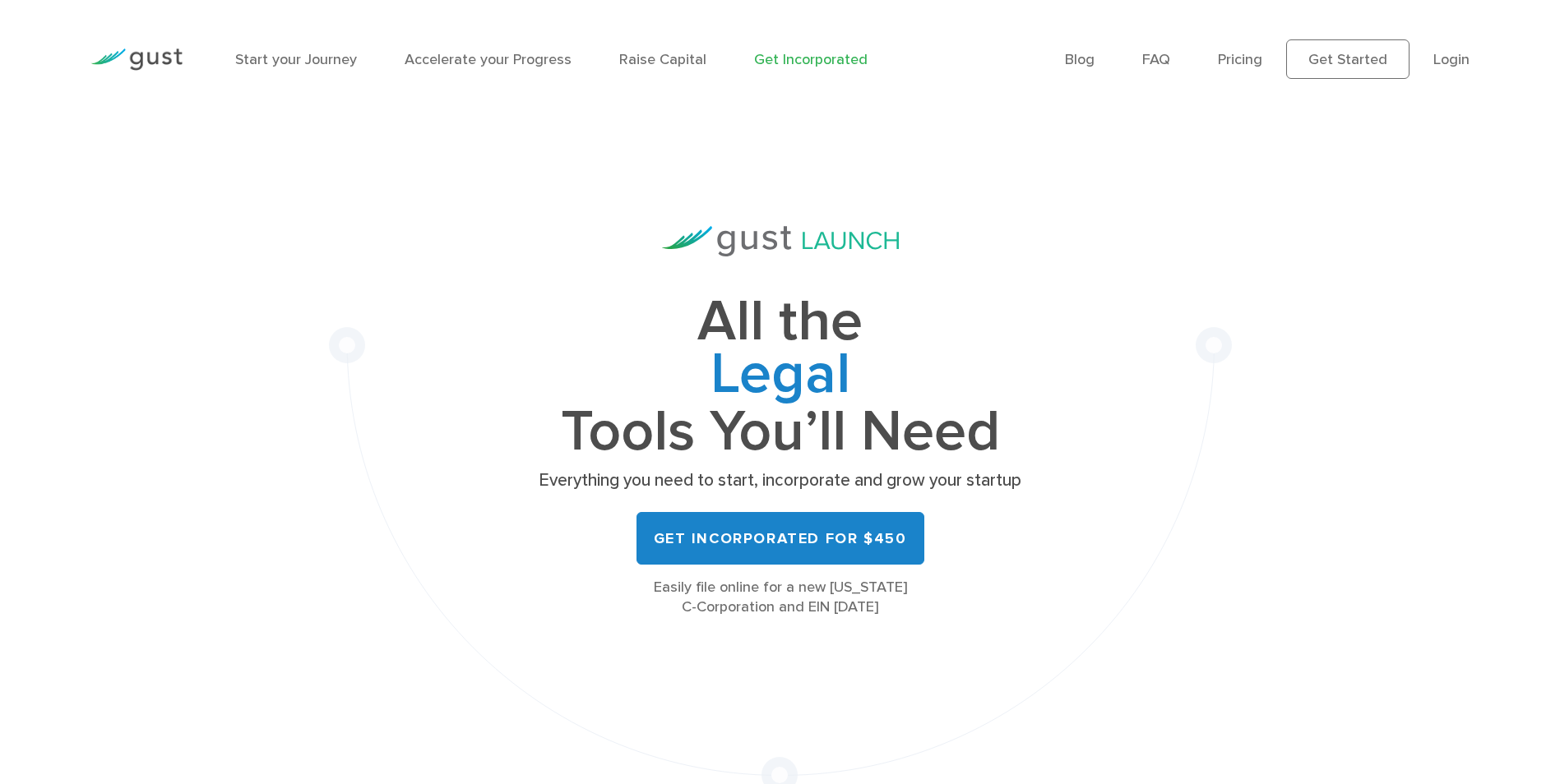 Image resolution: width=1560 pixels, height=784 pixels. Describe the element at coordinates (488, 59) in the screenshot. I see `a: Accelerate your Progress` at that location.